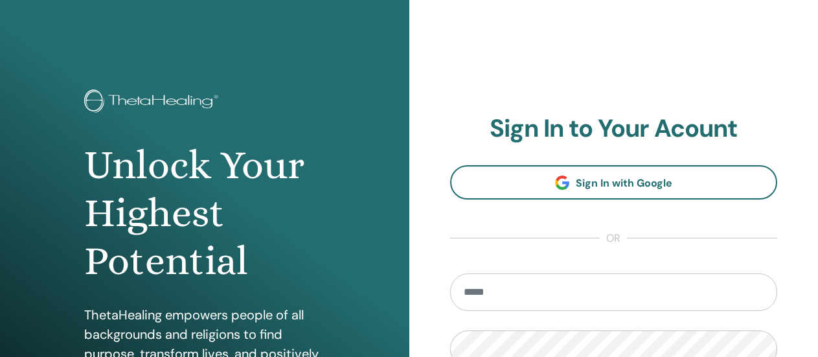 The image size is (818, 357). What do you see at coordinates (614, 238) in the screenshot?
I see `span: or` at bounding box center [614, 238].